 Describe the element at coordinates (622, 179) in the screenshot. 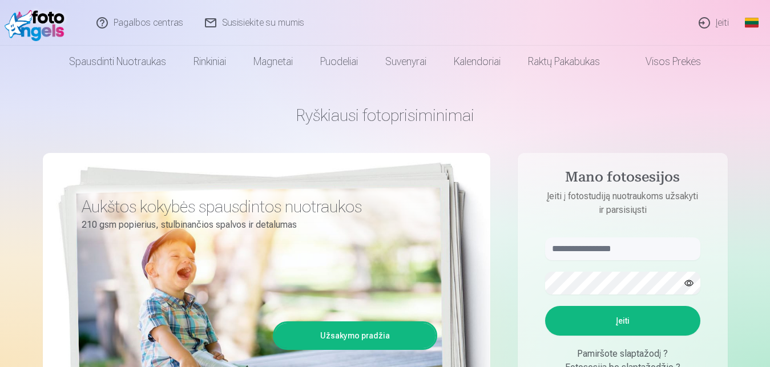

I see `h4: Mano fotosesijos` at that location.